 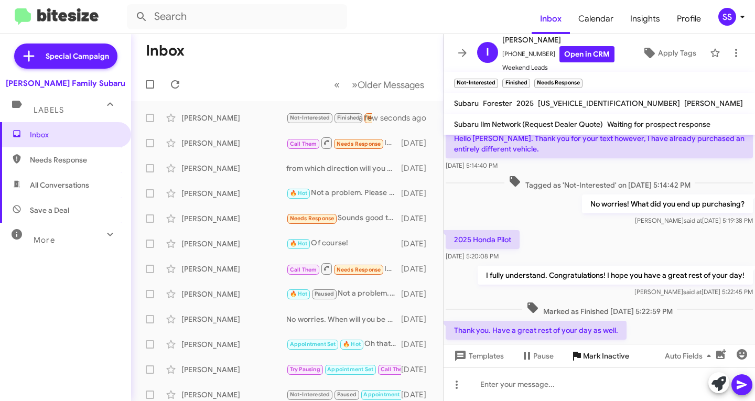 I want to click on button: Templates, so click(x=478, y=356).